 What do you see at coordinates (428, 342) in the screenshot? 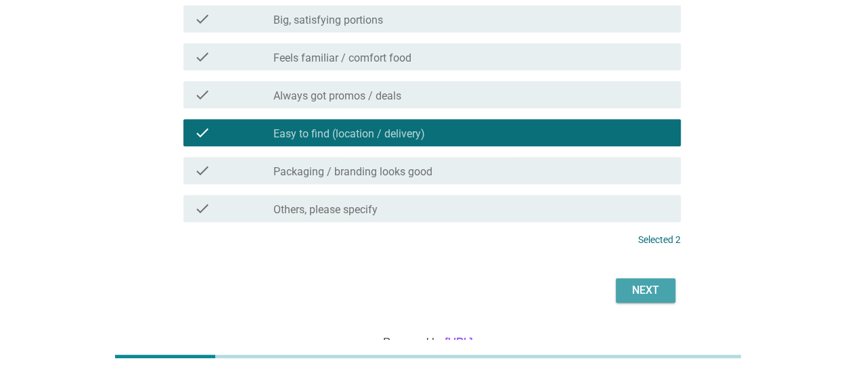
I see `div: Powered by` at bounding box center [428, 342].